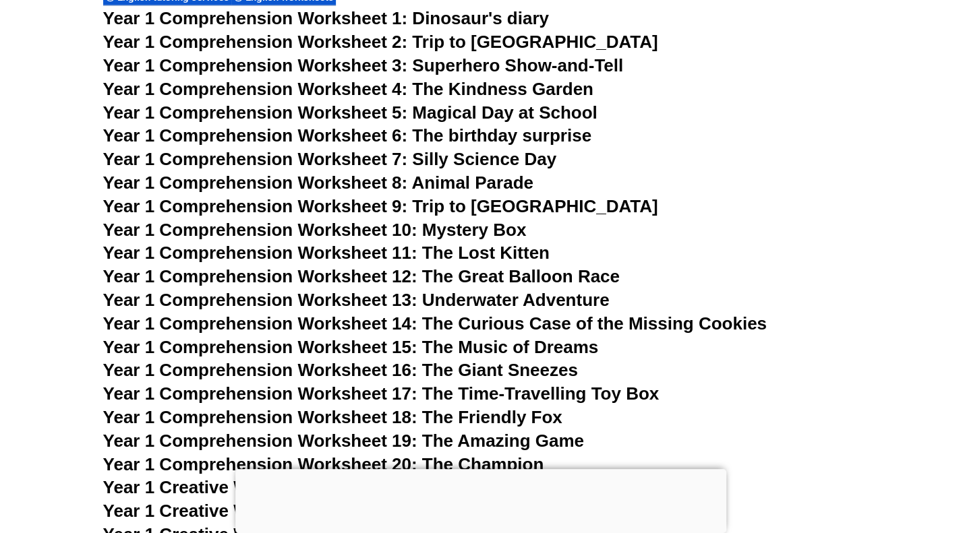 This screenshot has height=533, width=961. I want to click on a: Year 1 Comprehension Worksheet 7: Silly Science Day, so click(330, 159).